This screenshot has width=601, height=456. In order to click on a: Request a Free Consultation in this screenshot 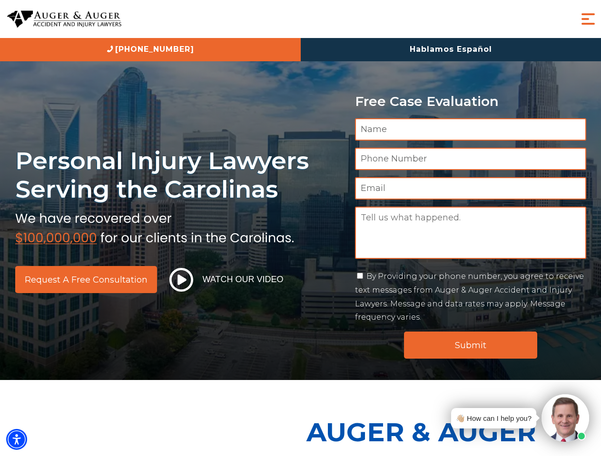, I will do `click(86, 280)`.